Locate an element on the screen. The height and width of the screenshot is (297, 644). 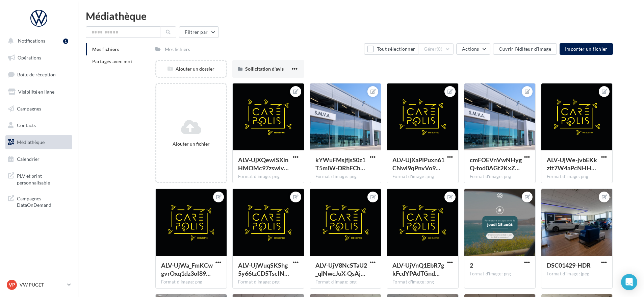
span: VP is located at coordinates (12, 285).